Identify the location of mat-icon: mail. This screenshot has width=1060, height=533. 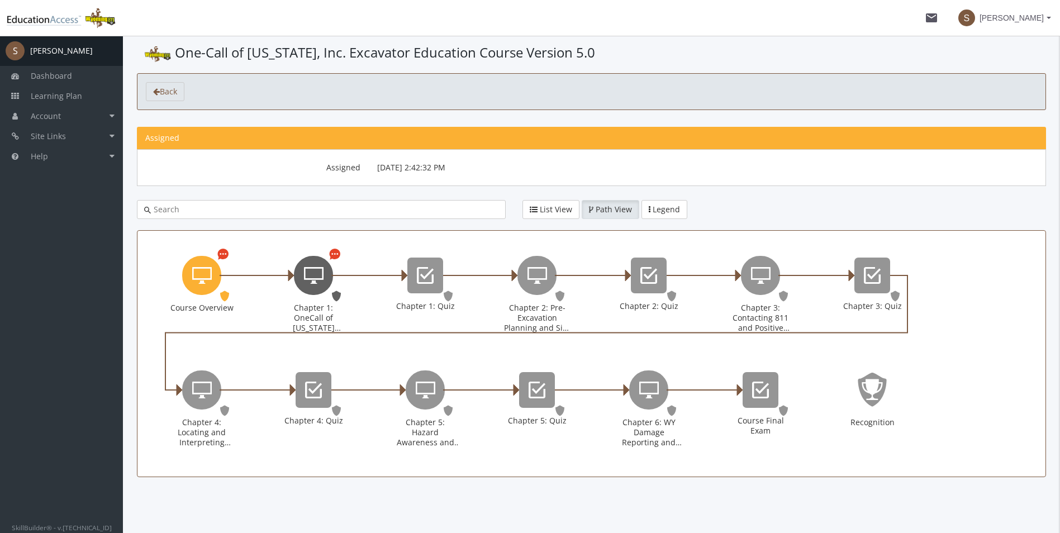
(932, 18).